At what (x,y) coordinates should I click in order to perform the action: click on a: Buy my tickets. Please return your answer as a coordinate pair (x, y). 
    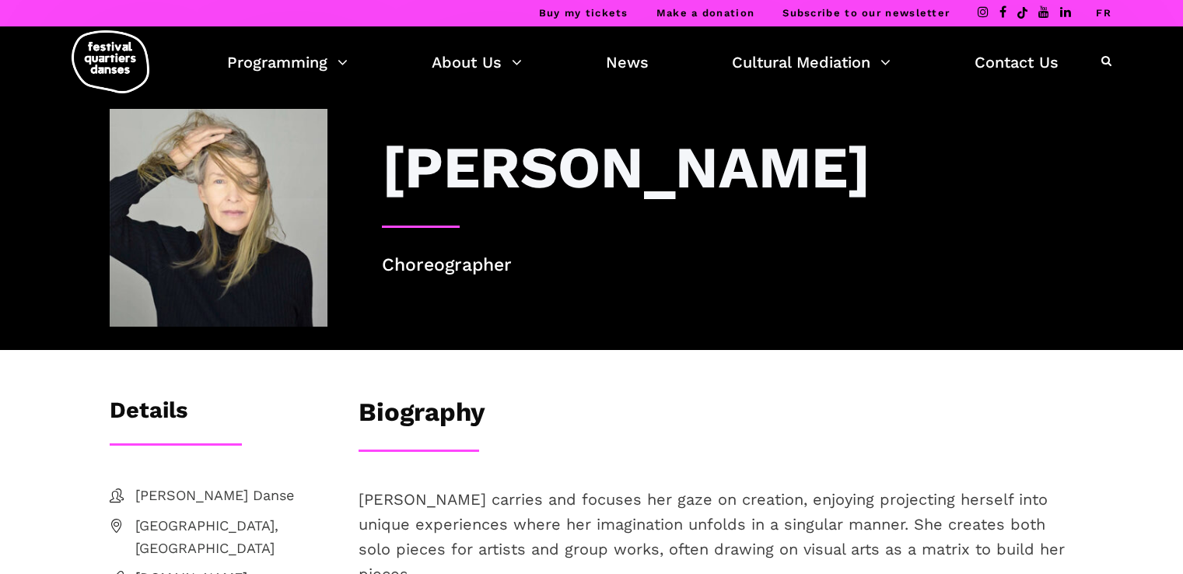
    Looking at the image, I should click on (583, 12).